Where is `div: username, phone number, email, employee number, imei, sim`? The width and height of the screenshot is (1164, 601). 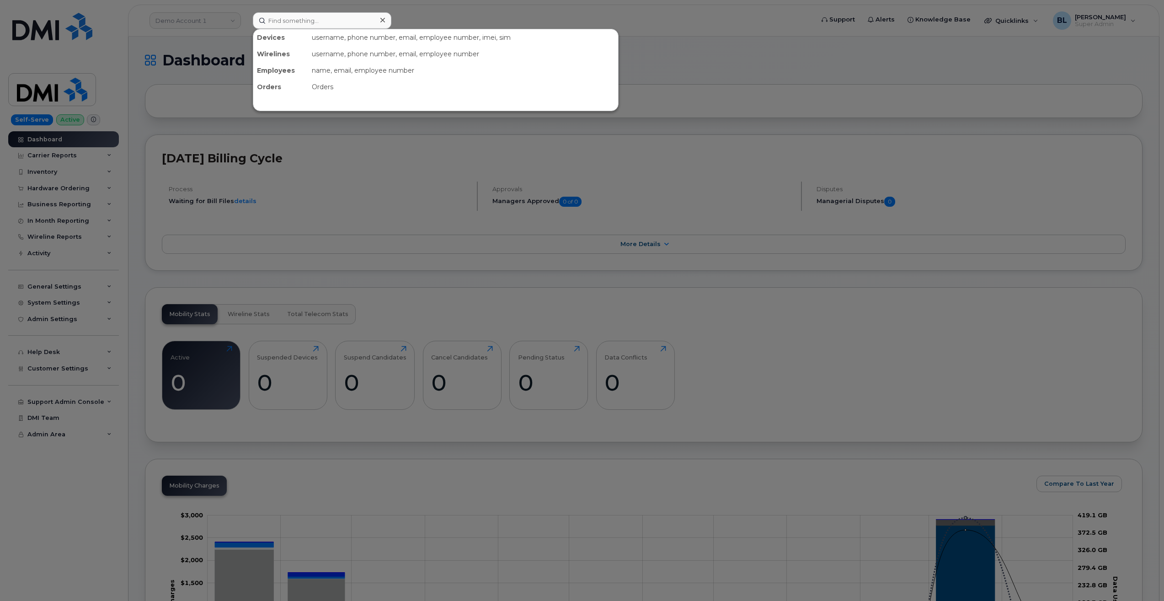
div: username, phone number, email, employee number, imei, sim is located at coordinates (463, 37).